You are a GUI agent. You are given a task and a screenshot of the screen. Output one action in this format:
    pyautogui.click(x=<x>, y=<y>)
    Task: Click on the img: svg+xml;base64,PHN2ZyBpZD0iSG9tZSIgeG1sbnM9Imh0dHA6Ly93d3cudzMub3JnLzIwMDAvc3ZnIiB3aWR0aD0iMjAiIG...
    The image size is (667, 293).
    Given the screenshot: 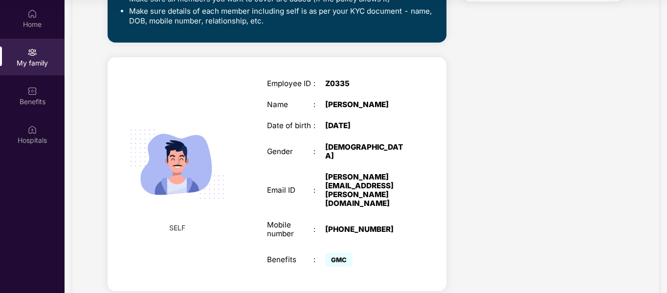 What is the action you would take?
    pyautogui.click(x=32, y=14)
    